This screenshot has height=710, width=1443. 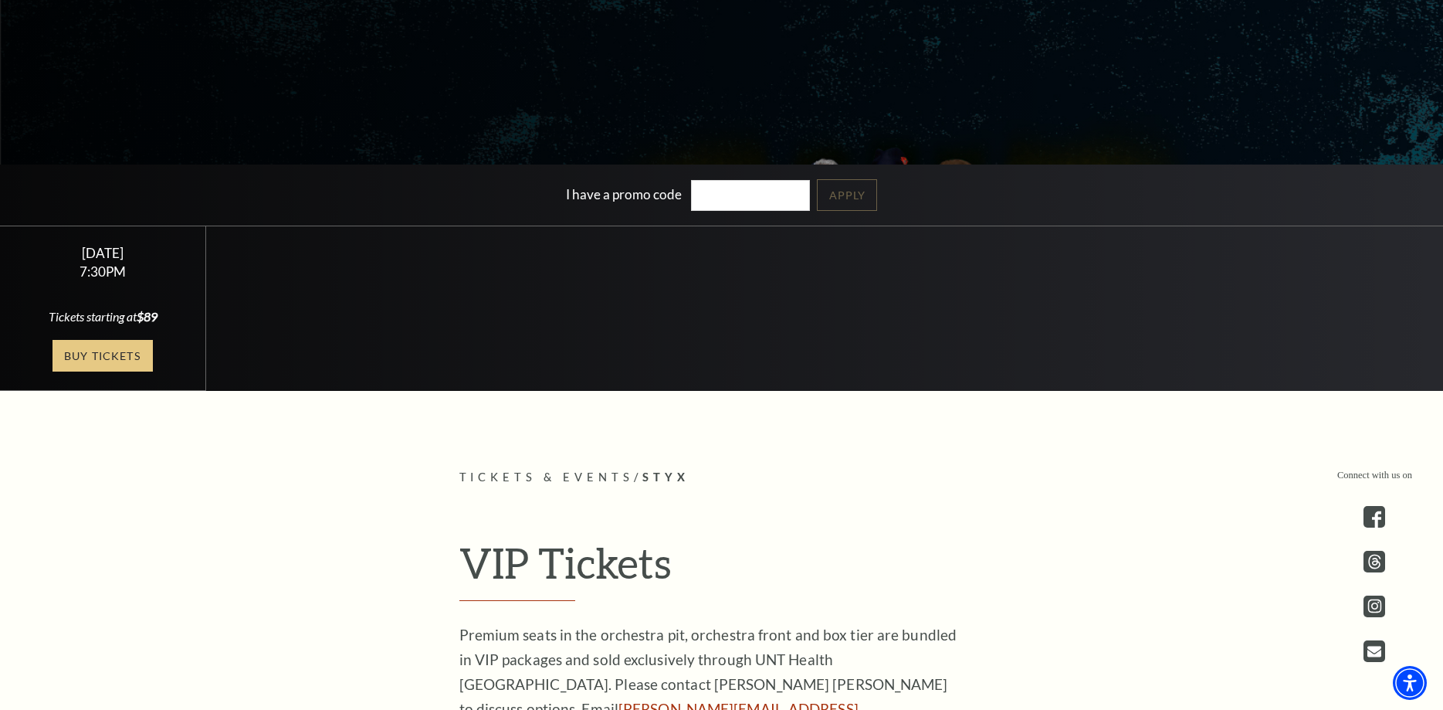 I want to click on a: Buy Tickets, so click(x=103, y=355).